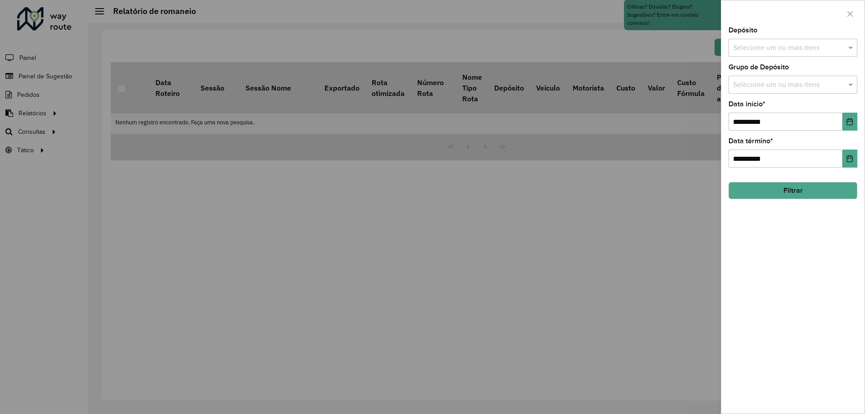 The image size is (865, 414). Describe the element at coordinates (743, 30) in the screenshot. I see `label: Depósito` at that location.